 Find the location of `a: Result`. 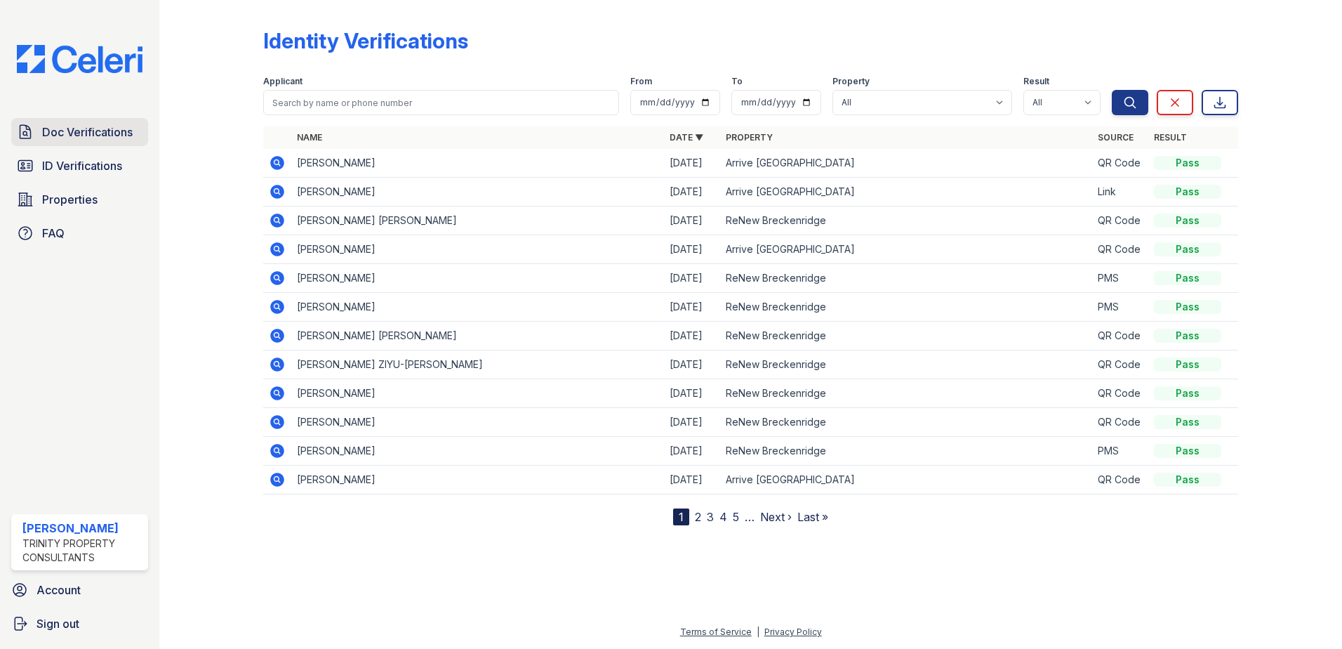

a: Result is located at coordinates (1170, 137).